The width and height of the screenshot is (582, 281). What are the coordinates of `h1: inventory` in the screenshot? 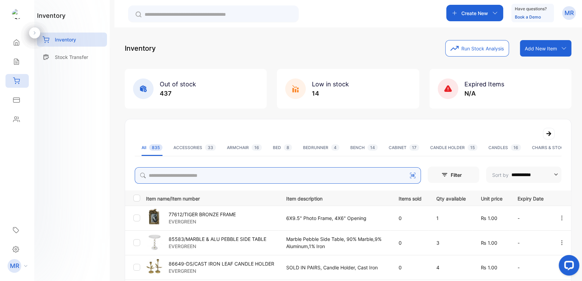 It's located at (51, 15).